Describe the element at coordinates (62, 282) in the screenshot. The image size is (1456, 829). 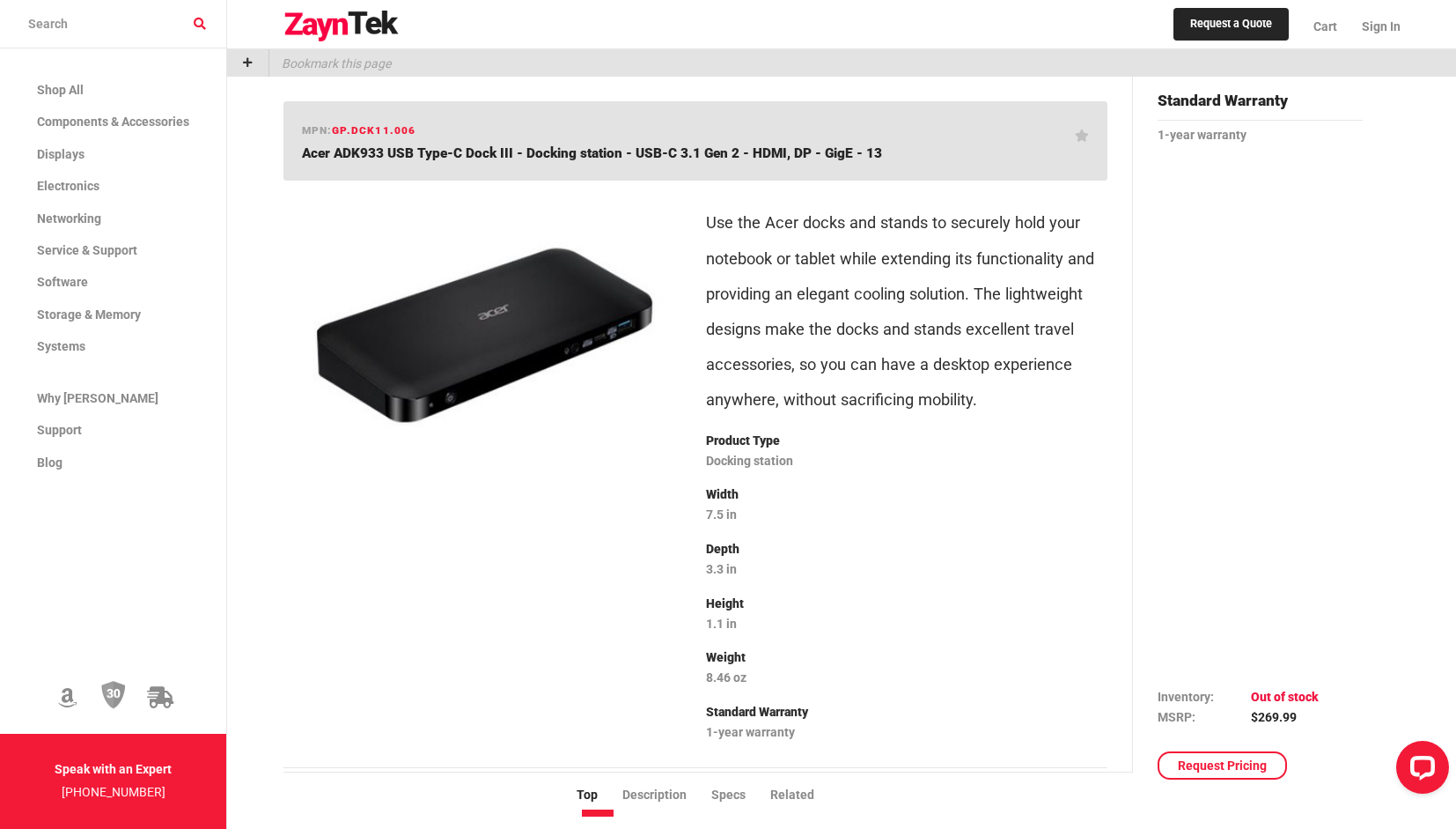
I see `span: Software` at that location.